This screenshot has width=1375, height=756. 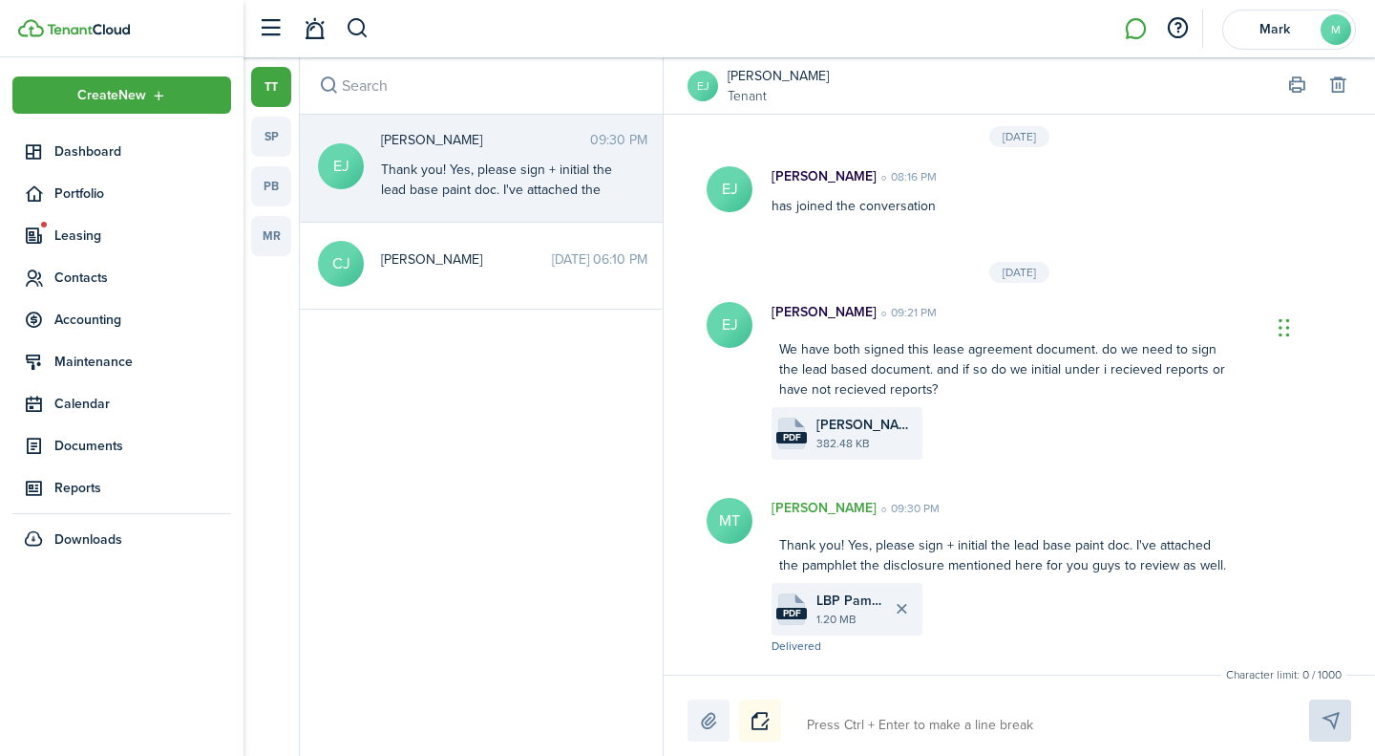 I want to click on file-size: 1.20 MB, so click(x=851, y=619).